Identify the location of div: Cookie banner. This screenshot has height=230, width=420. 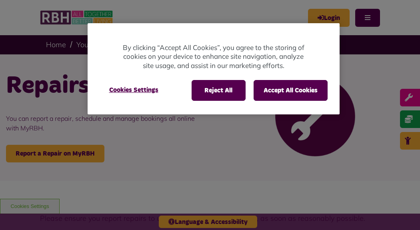
(214, 69).